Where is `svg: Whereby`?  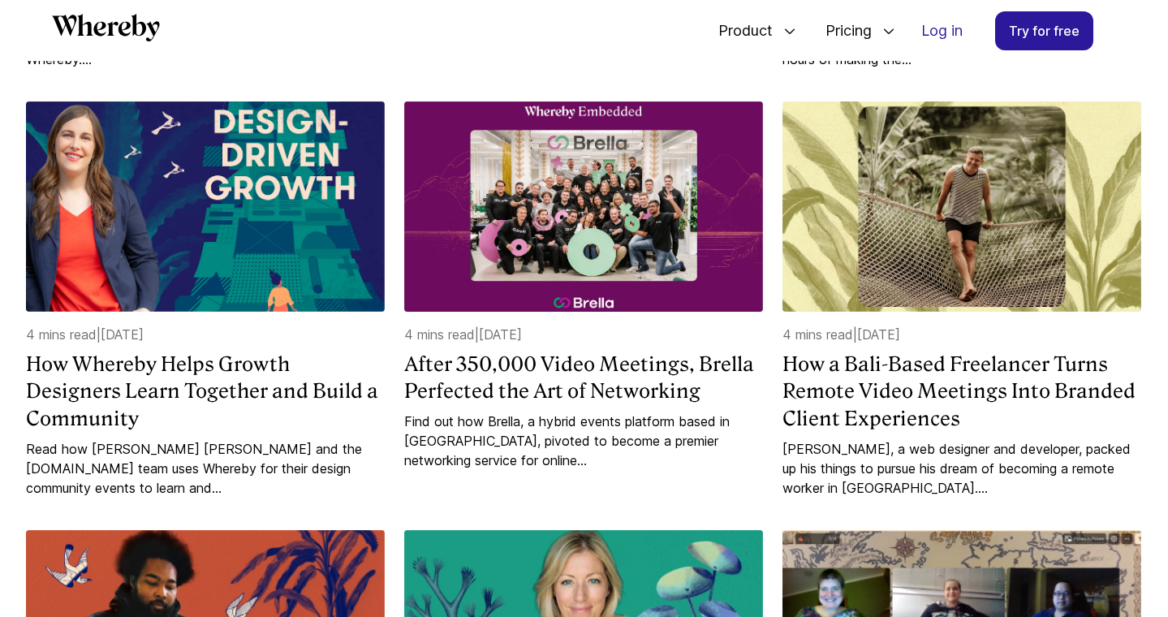
svg: Whereby is located at coordinates (106, 28).